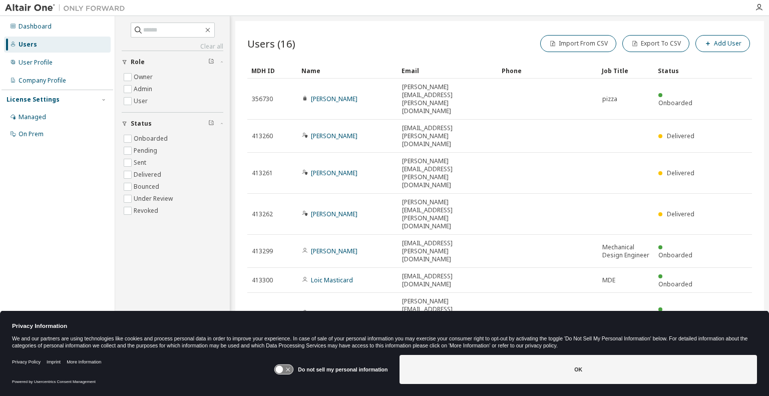 This screenshot has width=769, height=396. What do you see at coordinates (146, 151) in the screenshot?
I see `label: Pending` at bounding box center [146, 151].